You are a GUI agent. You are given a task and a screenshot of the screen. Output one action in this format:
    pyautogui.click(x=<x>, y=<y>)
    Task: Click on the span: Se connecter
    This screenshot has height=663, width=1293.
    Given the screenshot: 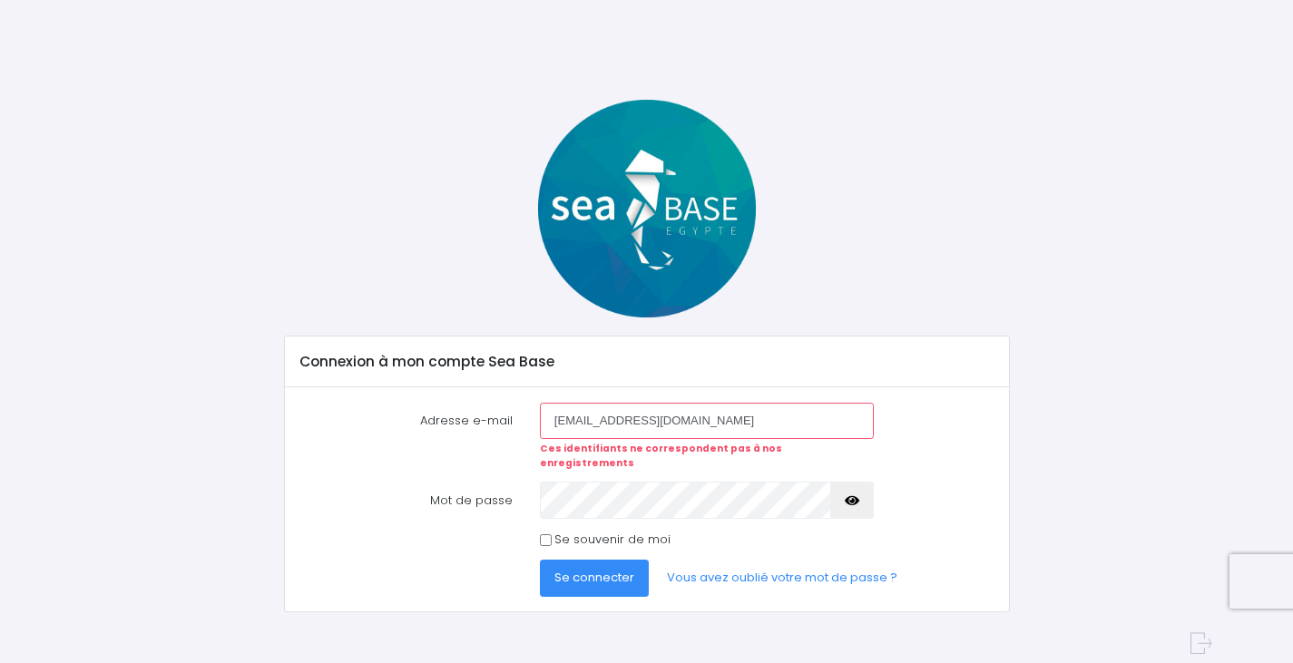 What is the action you would take?
    pyautogui.click(x=594, y=577)
    